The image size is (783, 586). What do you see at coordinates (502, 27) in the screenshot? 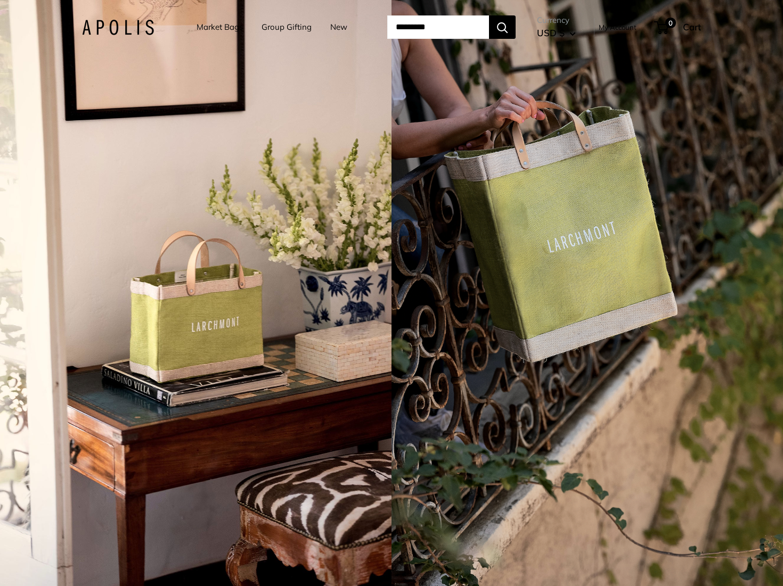
I see `button: Search` at bounding box center [502, 27].